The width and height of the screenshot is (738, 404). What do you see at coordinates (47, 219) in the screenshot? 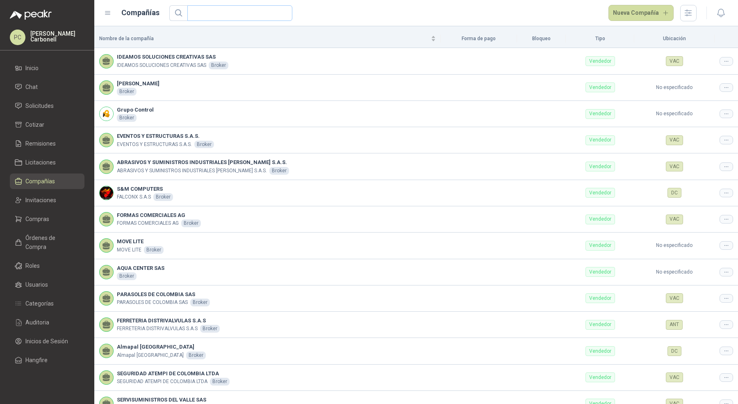
I see `a: Compras` at bounding box center [47, 219].